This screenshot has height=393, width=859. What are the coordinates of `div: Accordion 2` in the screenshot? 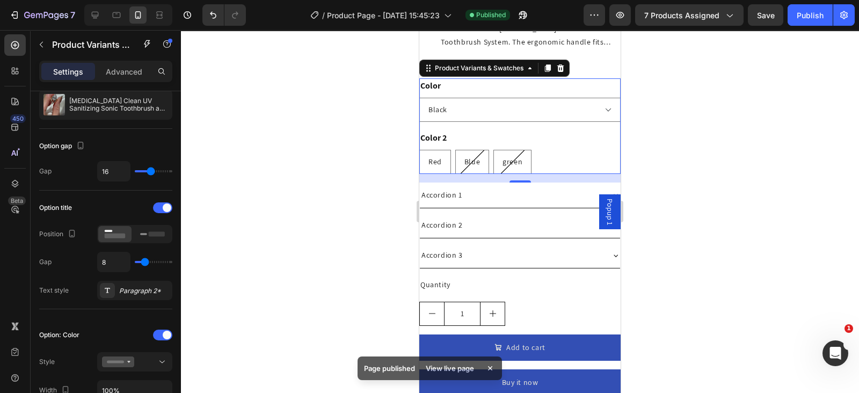 It's located at (23, 195).